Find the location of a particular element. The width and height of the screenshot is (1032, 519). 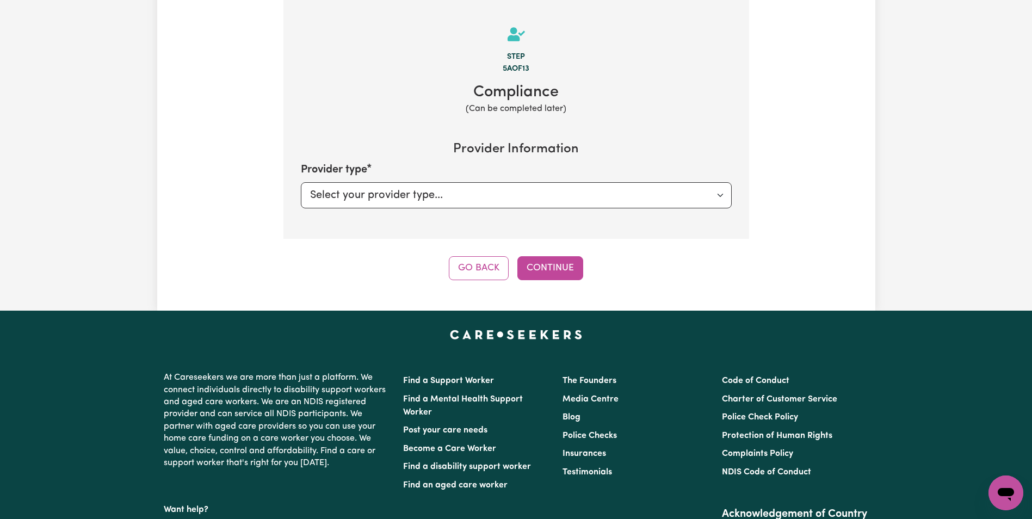

a: Blog is located at coordinates (571, 417).